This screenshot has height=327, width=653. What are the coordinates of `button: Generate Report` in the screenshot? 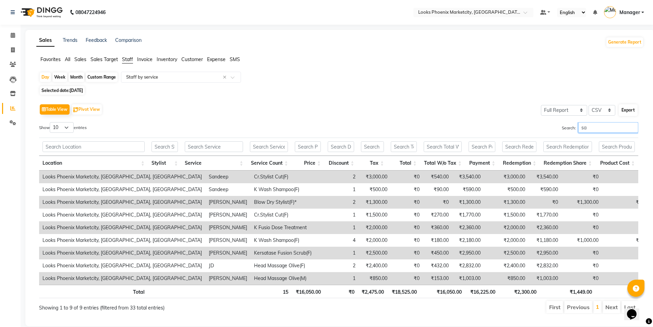 It's located at (625, 42).